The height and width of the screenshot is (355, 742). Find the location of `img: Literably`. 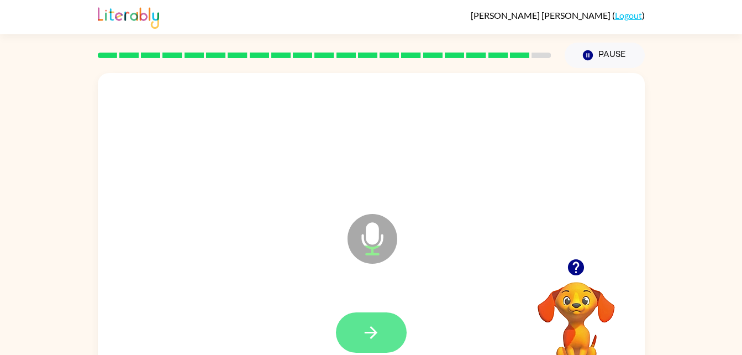

img: Literably is located at coordinates (128, 17).